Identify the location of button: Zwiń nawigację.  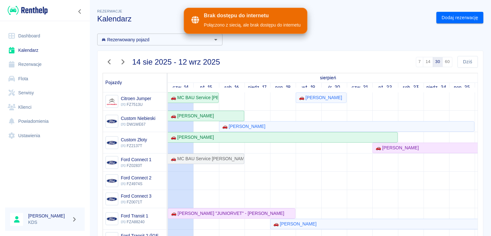
(80, 12).